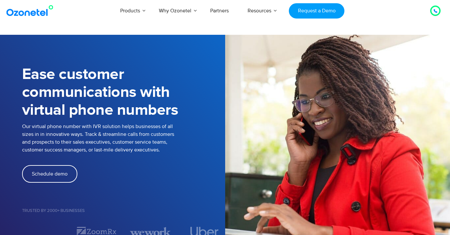 The width and height of the screenshot is (450, 235). What do you see at coordinates (317, 11) in the screenshot?
I see `a: Request a Demo` at bounding box center [317, 11].